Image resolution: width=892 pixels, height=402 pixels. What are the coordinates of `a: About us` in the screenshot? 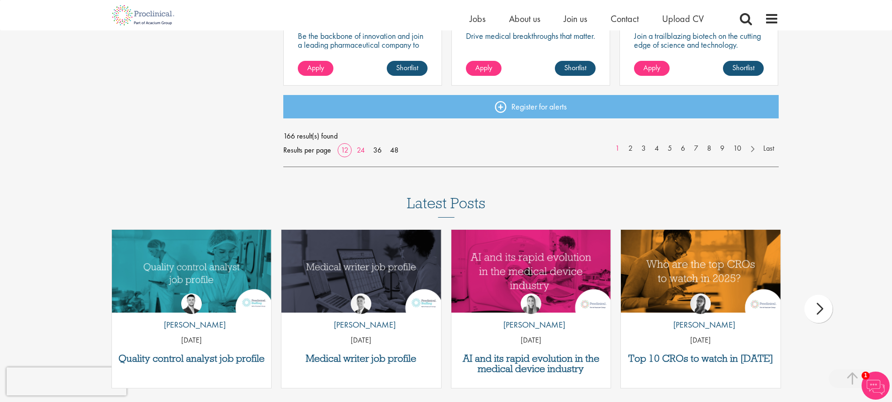 It's located at (524, 19).